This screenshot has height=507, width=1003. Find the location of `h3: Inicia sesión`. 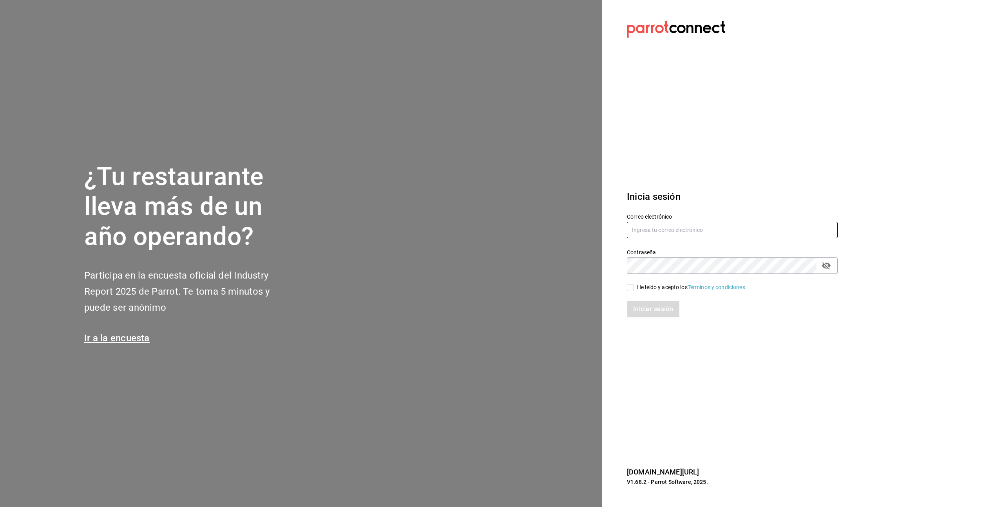

h3: Inicia sesión is located at coordinates (732, 197).